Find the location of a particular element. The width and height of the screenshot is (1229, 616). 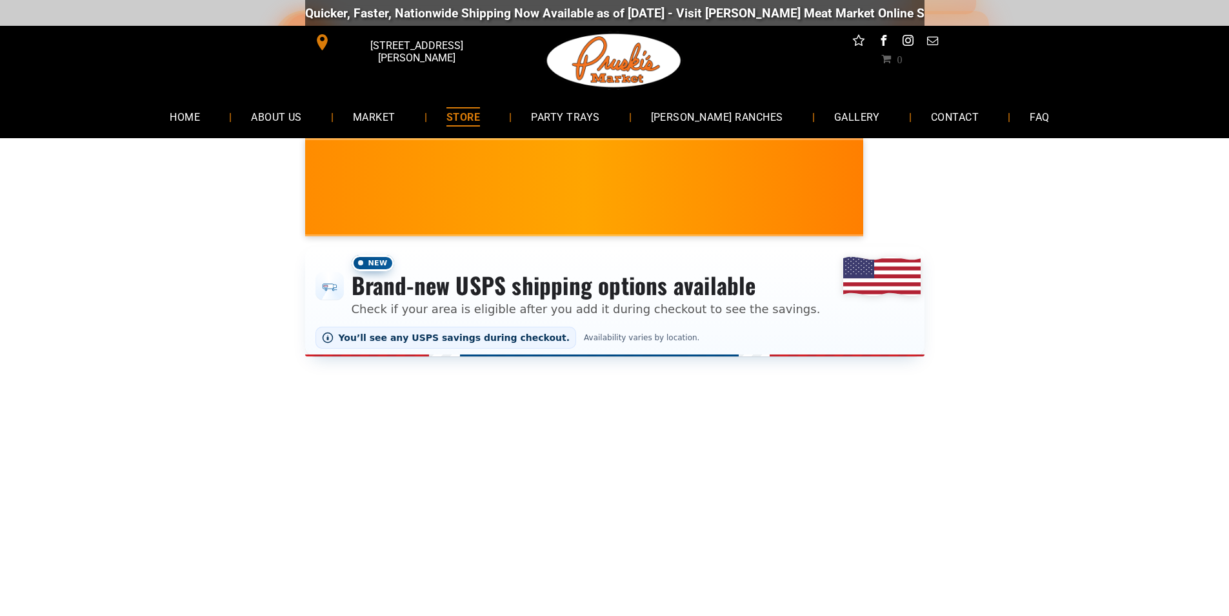

a: MARKET is located at coordinates (374, 116).